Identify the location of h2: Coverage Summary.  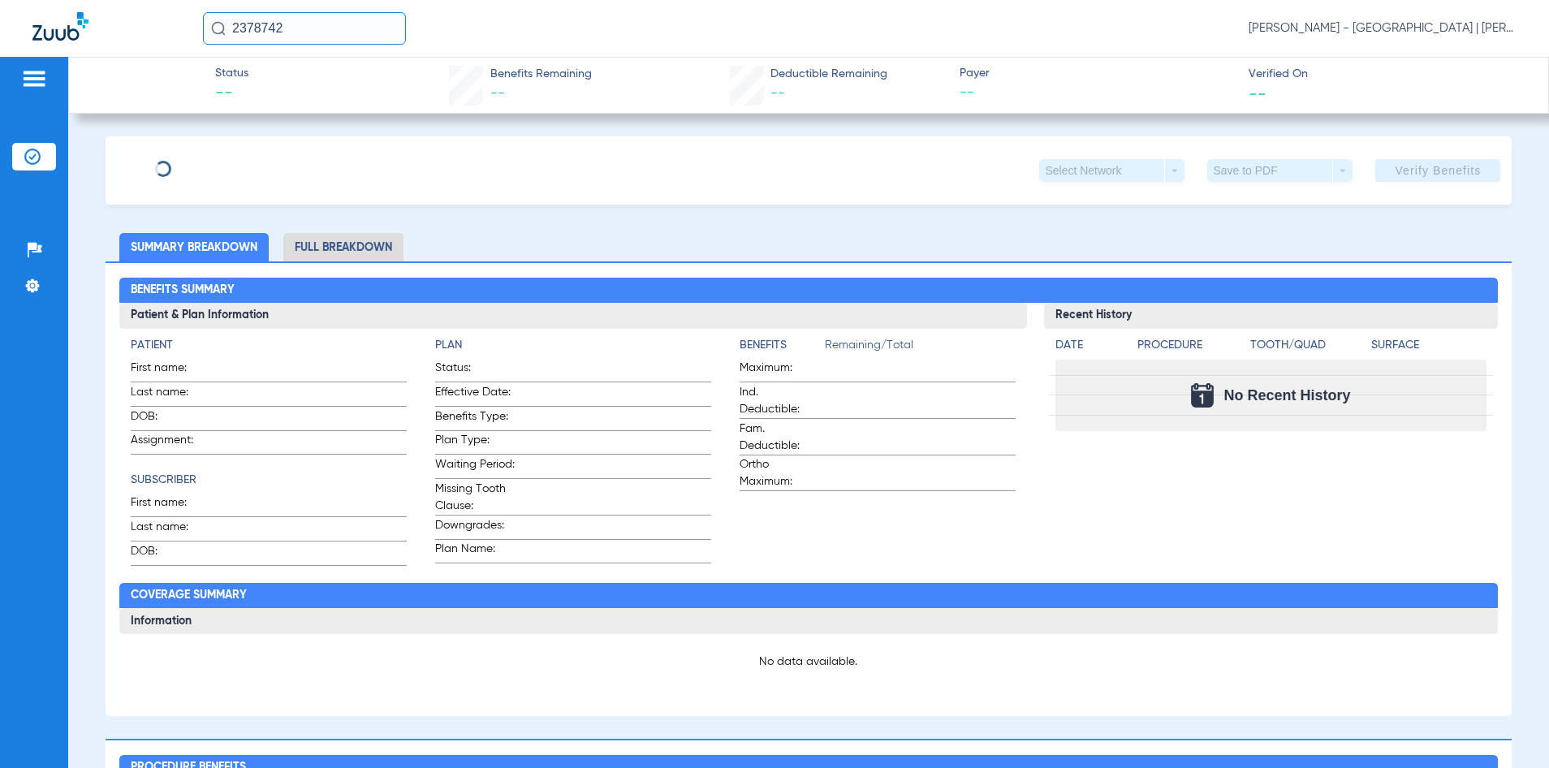
(809, 596).